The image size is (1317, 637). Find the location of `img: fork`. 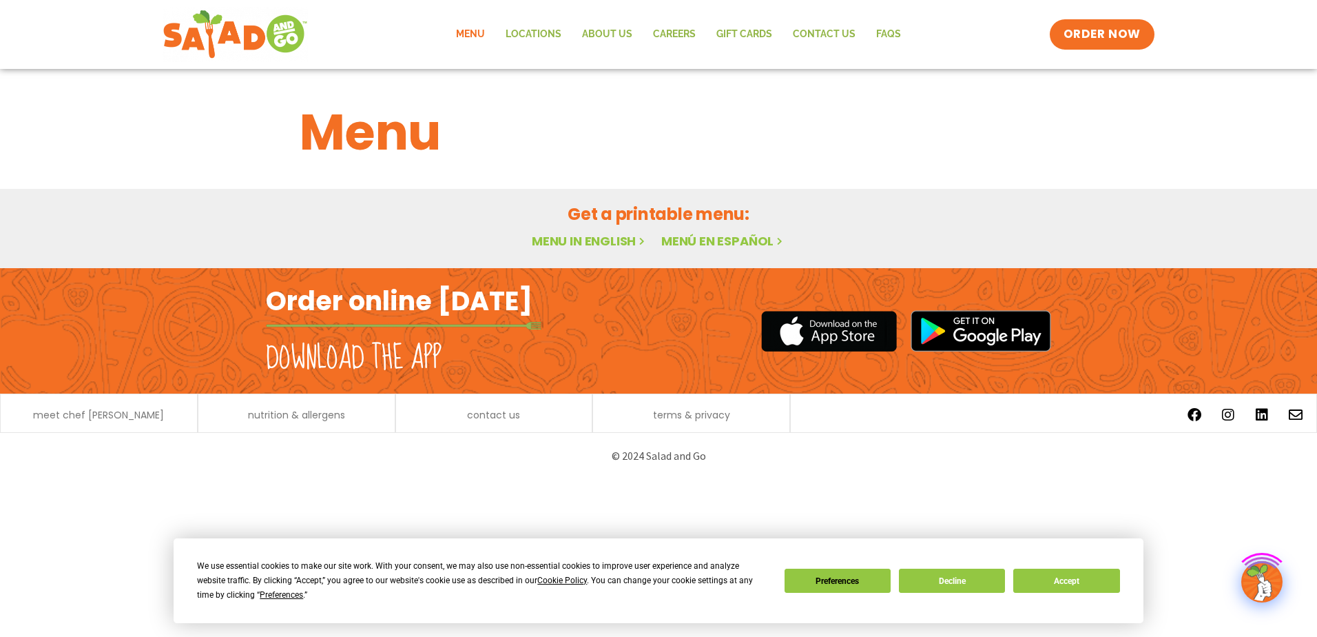

img: fork is located at coordinates (404, 325).